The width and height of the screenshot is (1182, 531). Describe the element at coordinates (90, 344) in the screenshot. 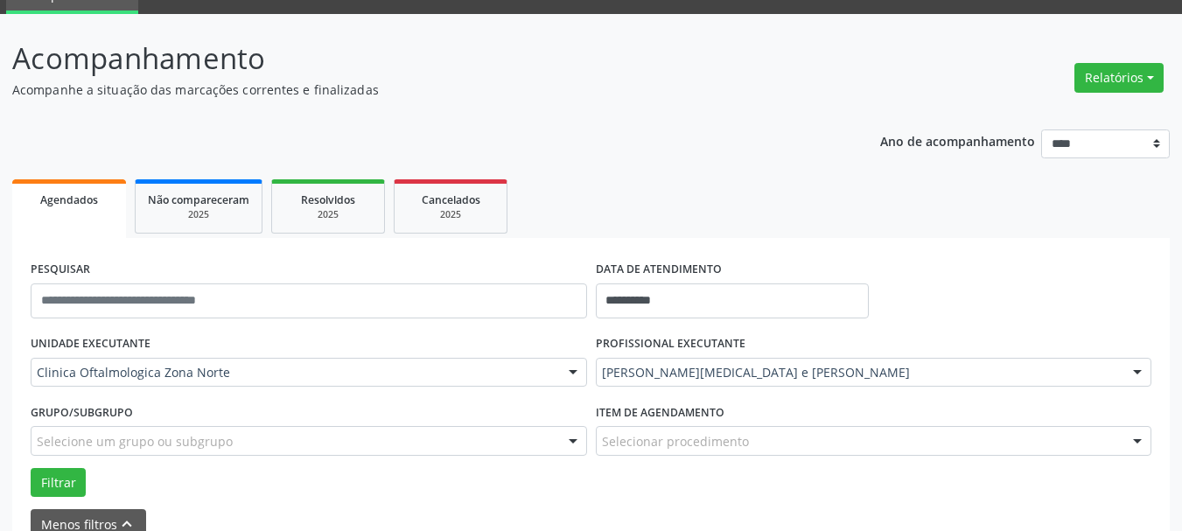

I see `label: UNIDADE EXECUTANTE` at that location.